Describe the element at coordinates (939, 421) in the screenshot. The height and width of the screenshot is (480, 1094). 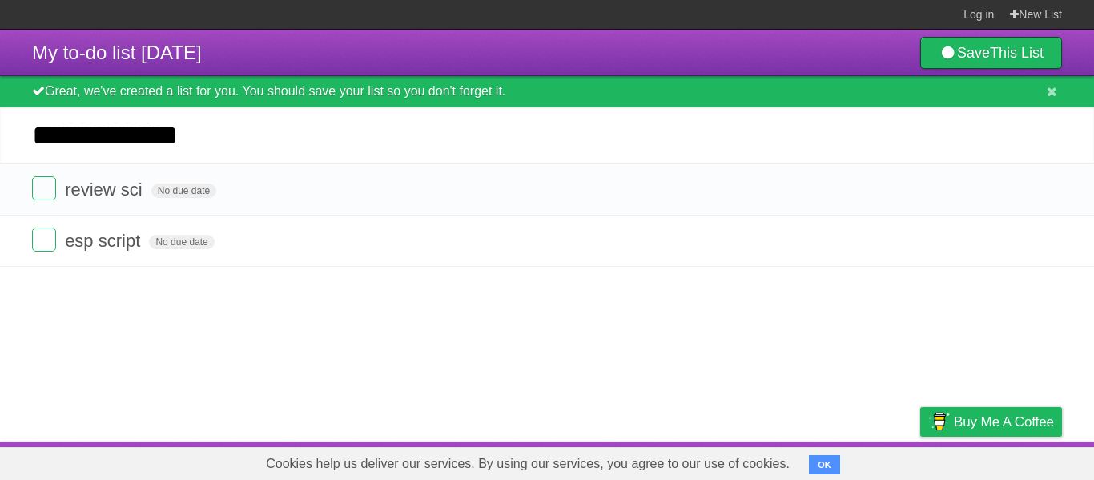
I see `img: Buy me a coffee` at that location.